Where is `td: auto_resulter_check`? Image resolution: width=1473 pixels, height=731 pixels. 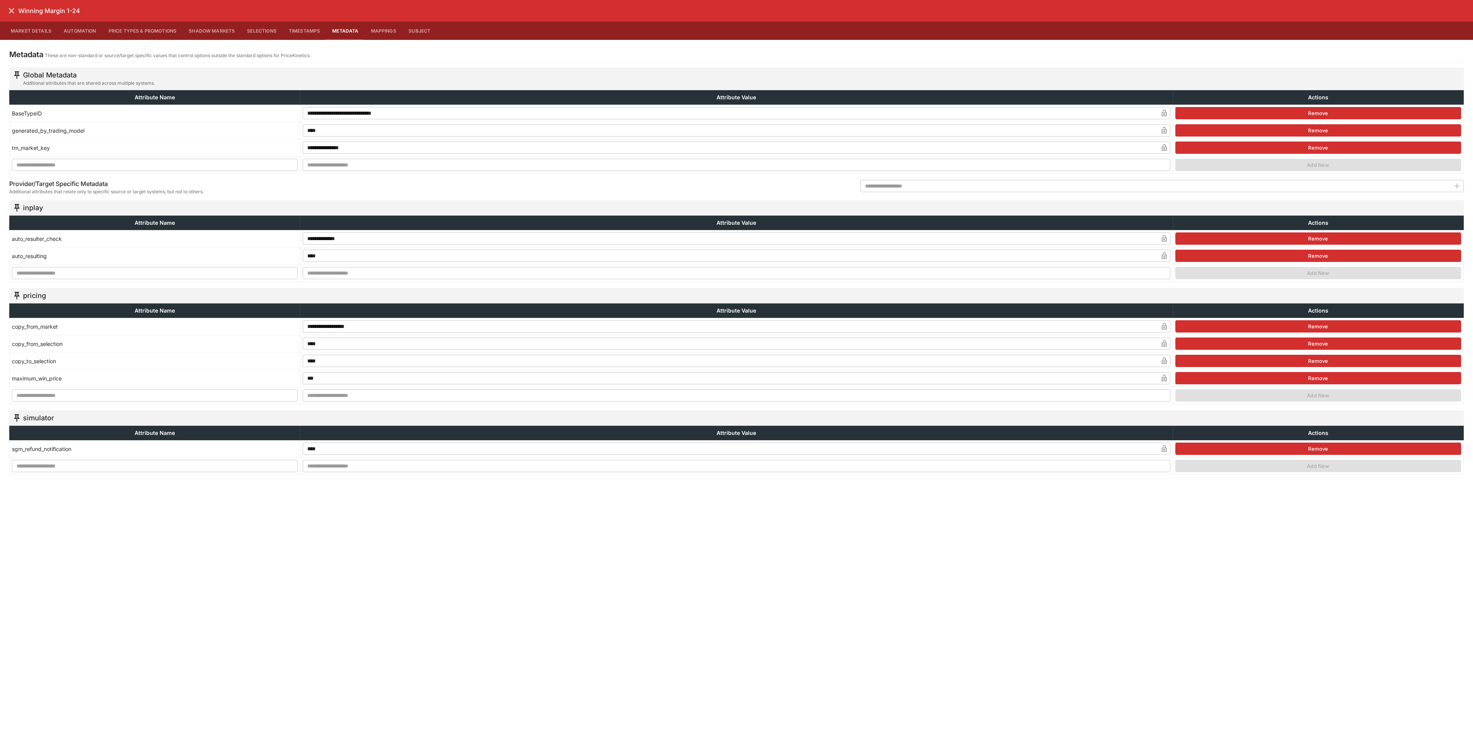
td: auto_resulter_check is located at coordinates (155, 239).